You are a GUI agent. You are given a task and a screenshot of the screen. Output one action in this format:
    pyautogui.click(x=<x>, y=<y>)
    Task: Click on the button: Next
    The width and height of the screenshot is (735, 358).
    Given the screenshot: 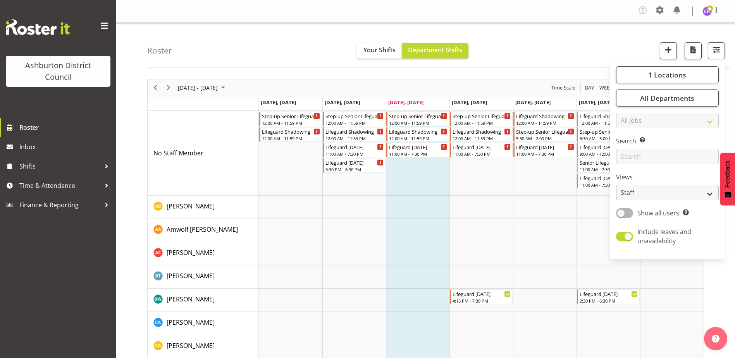 What is the action you would take?
    pyautogui.click(x=169, y=88)
    